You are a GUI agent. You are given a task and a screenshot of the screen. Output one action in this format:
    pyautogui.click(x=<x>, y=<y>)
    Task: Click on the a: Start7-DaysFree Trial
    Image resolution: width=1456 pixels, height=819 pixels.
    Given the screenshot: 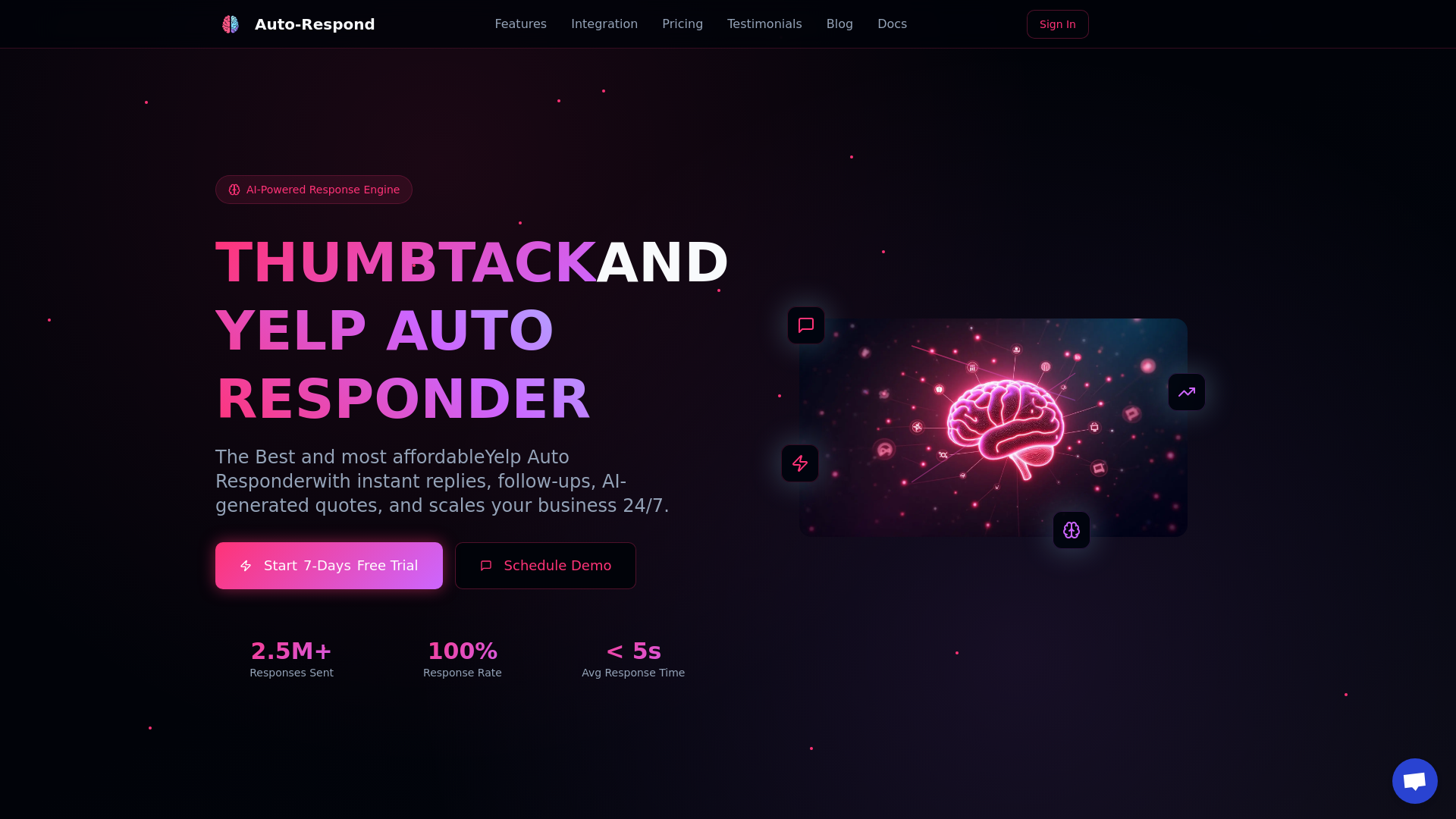 What is the action you would take?
    pyautogui.click(x=329, y=566)
    